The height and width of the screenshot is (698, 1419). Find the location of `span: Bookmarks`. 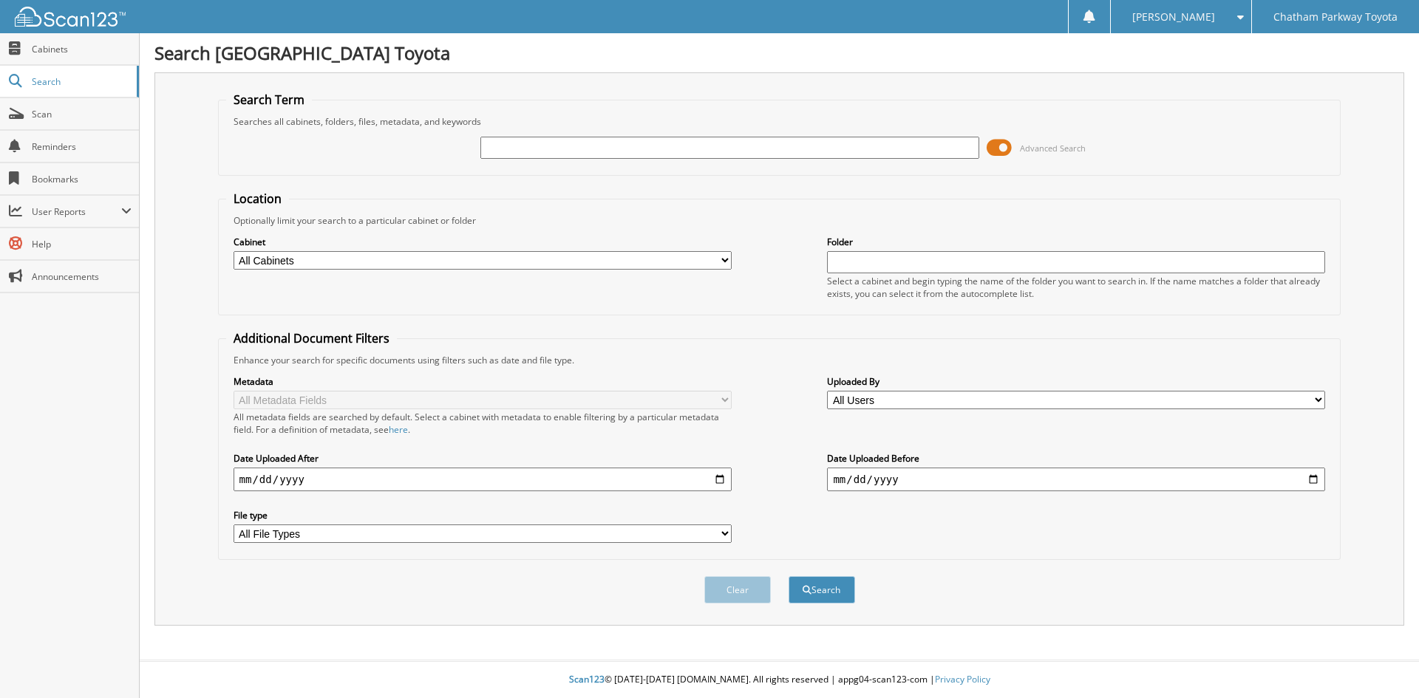

span: Bookmarks is located at coordinates (81, 179).